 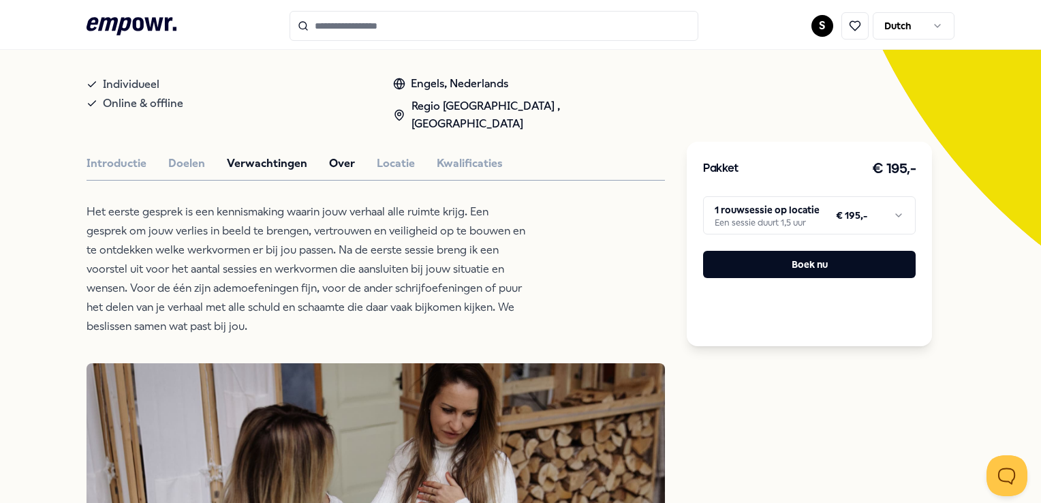 What do you see at coordinates (721, 169) in the screenshot?
I see `h3: Pakket` at bounding box center [721, 169].